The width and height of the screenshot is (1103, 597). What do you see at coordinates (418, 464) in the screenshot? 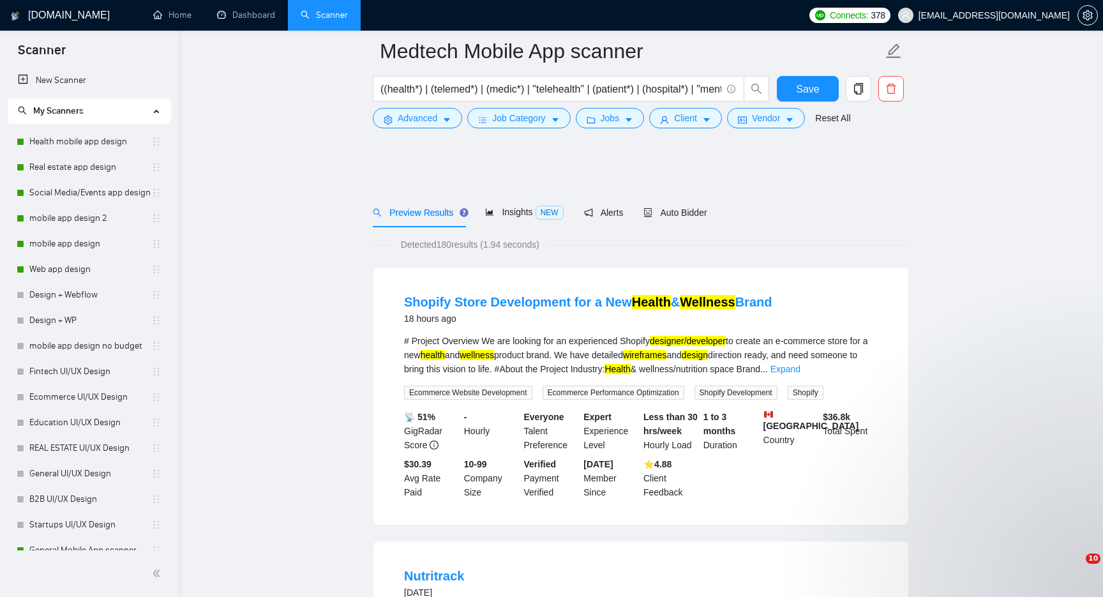
I see `b: $30.39` at bounding box center [418, 464].